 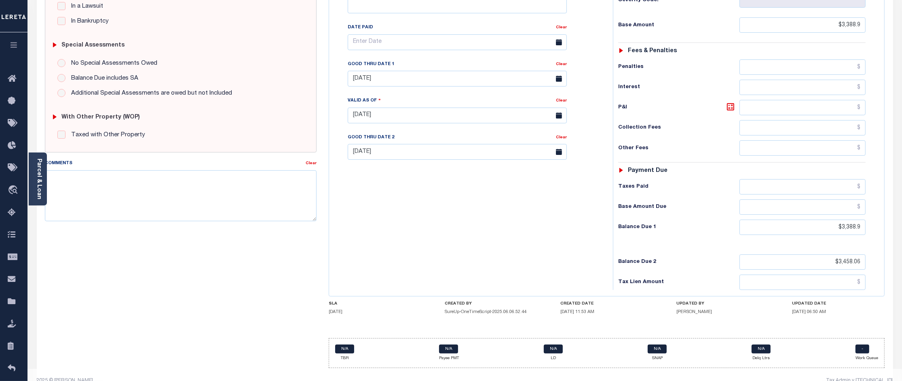 I want to click on h6: Balance Due 2, so click(x=678, y=262).